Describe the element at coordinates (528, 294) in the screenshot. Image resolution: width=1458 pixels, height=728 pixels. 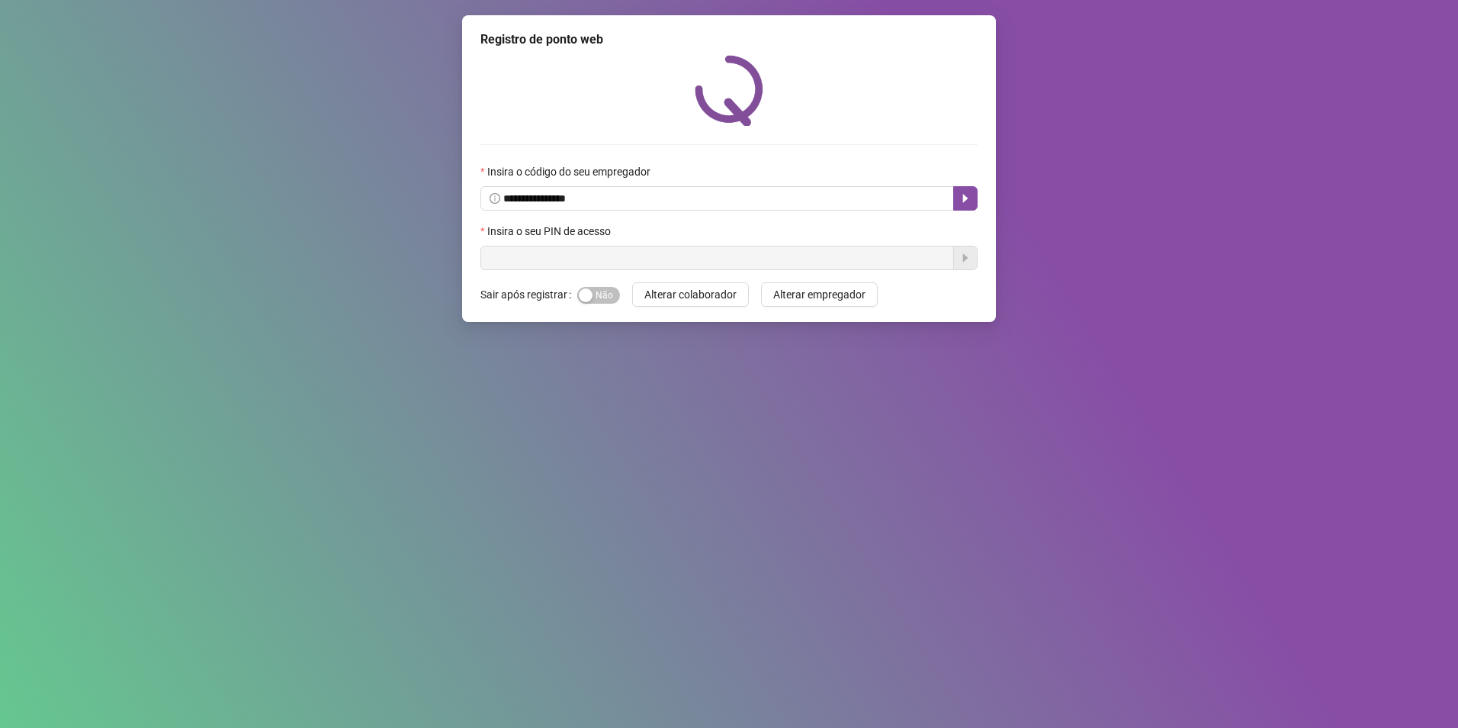
I see `label: Sair após registrar` at that location.